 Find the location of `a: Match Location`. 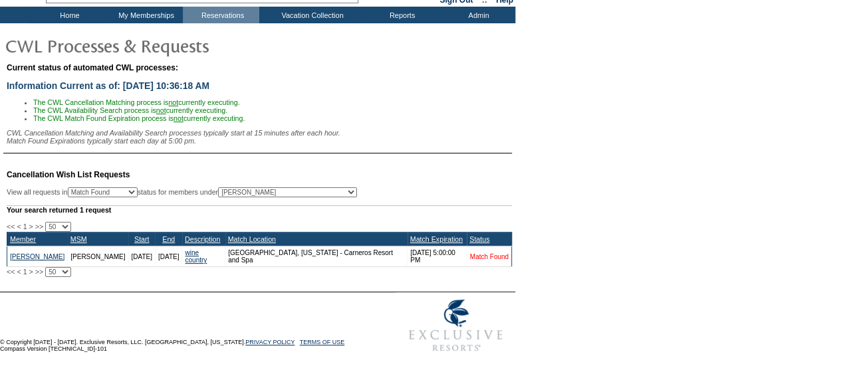

a: Match Location is located at coordinates (252, 239).